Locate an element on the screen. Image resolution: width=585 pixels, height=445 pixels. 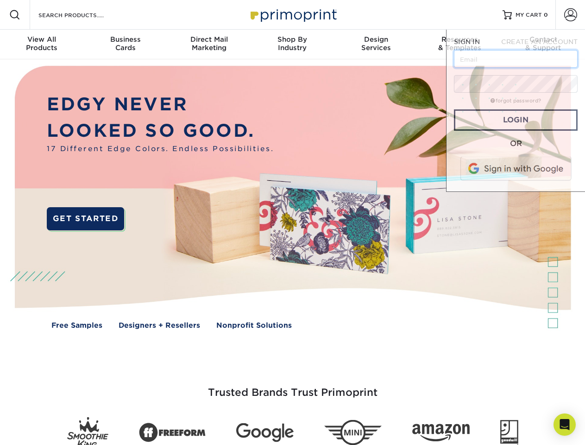
span: 0 is located at coordinates (546, 15).